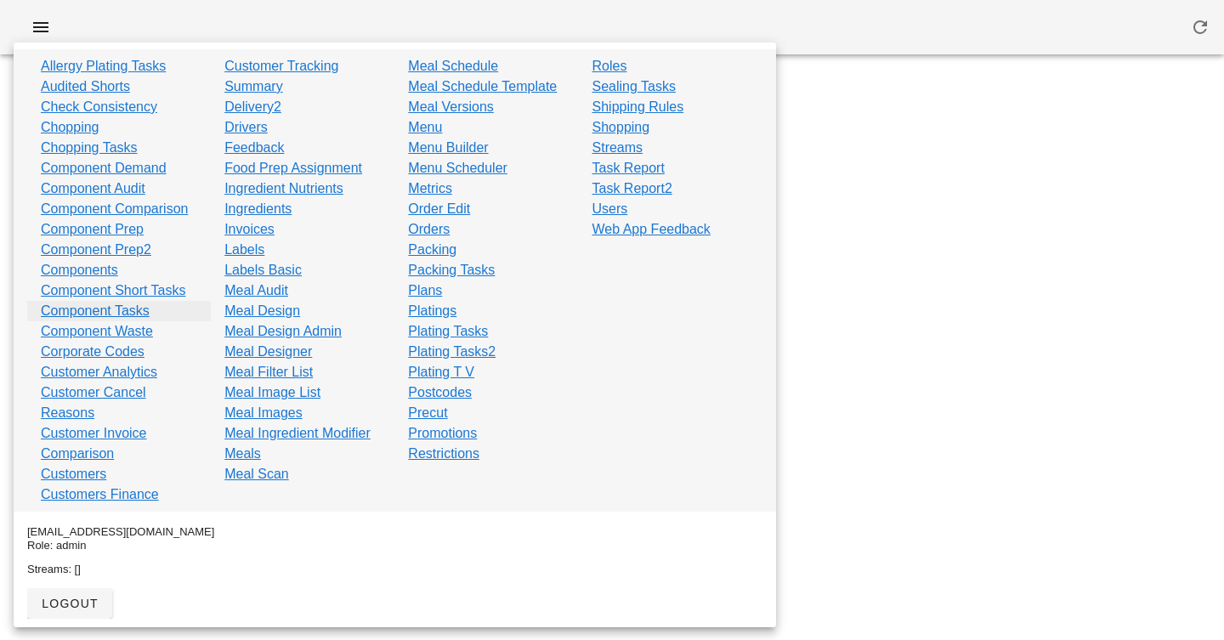 This screenshot has height=640, width=1224. Describe the element at coordinates (482, 87) in the screenshot. I see `a: Meal Schedule Template` at that location.